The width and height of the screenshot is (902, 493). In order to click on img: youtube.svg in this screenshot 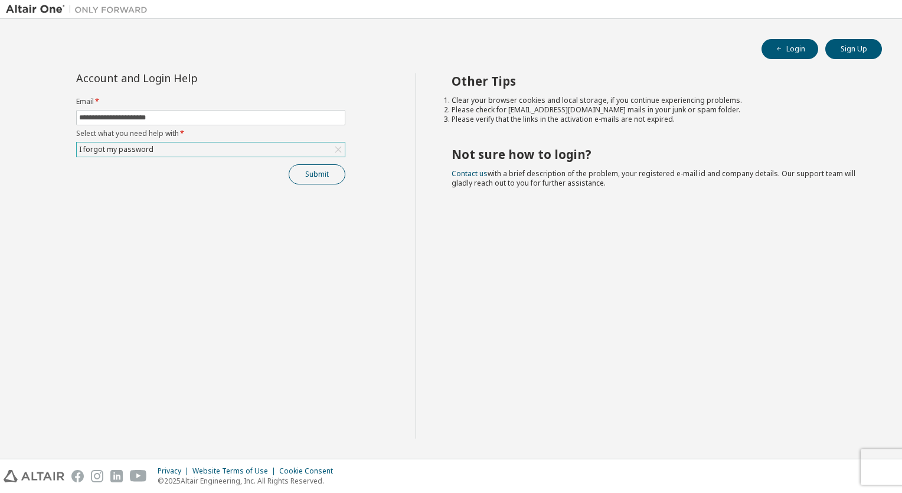, I will do `click(138, 475)`.